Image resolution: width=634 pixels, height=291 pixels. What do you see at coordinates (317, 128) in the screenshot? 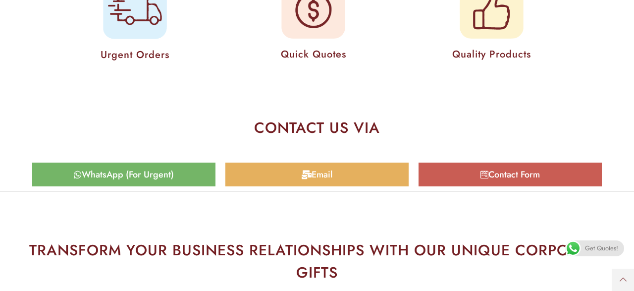
I see `h2: CONTACT US VIA` at bounding box center [317, 128].